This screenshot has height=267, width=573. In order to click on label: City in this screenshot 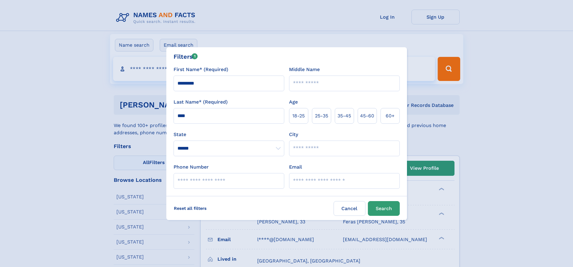, I will do `click(293, 134)`.